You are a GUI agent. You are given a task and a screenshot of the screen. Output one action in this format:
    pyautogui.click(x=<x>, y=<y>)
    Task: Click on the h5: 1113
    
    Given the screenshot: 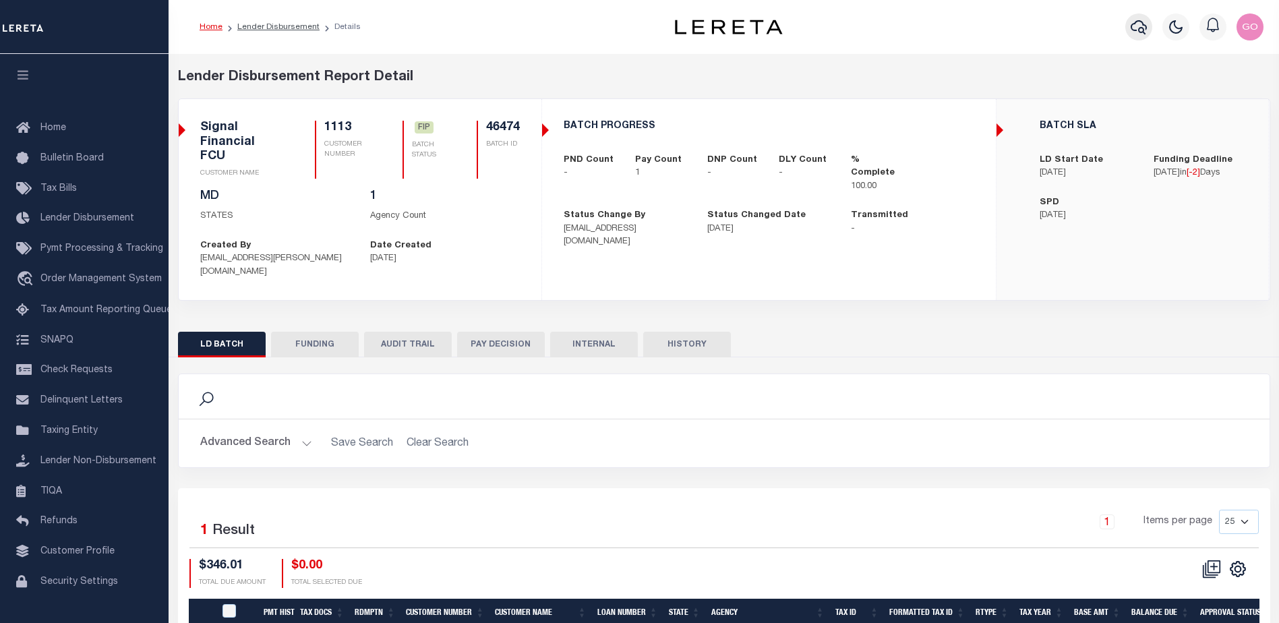 What is the action you would take?
    pyautogui.click(x=347, y=128)
    